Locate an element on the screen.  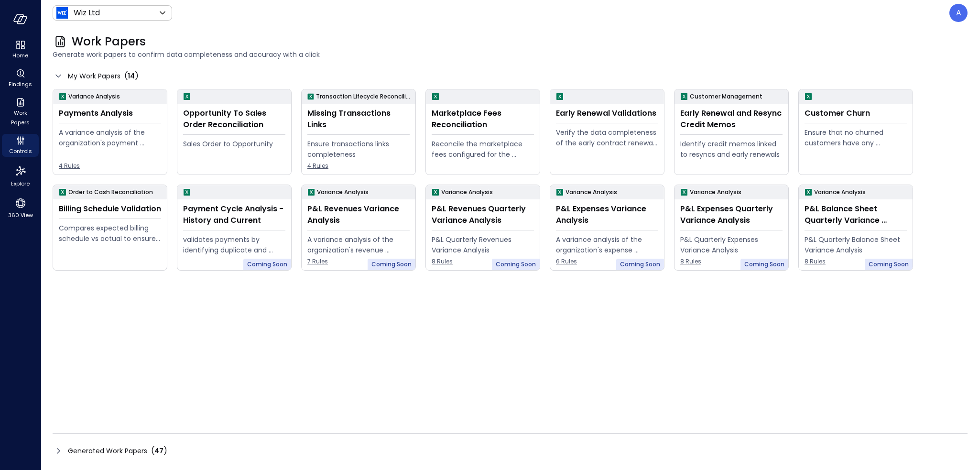
div: Abel Zhao is located at coordinates (958, 13).